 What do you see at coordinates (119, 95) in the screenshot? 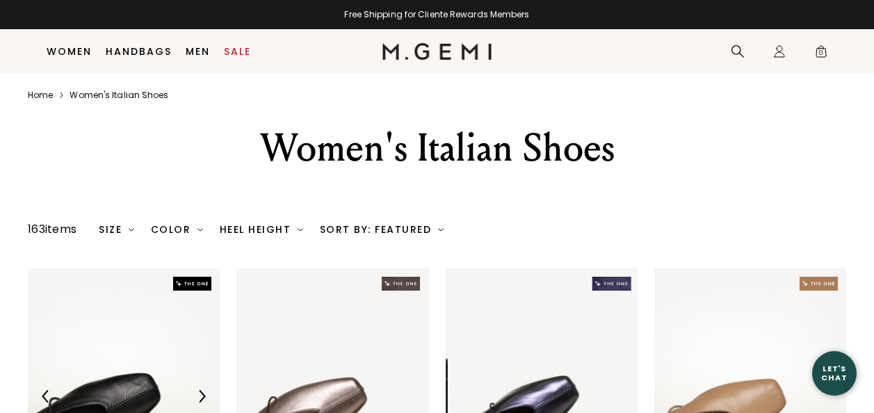
I see `a: Women's italian shoes` at bounding box center [119, 95].